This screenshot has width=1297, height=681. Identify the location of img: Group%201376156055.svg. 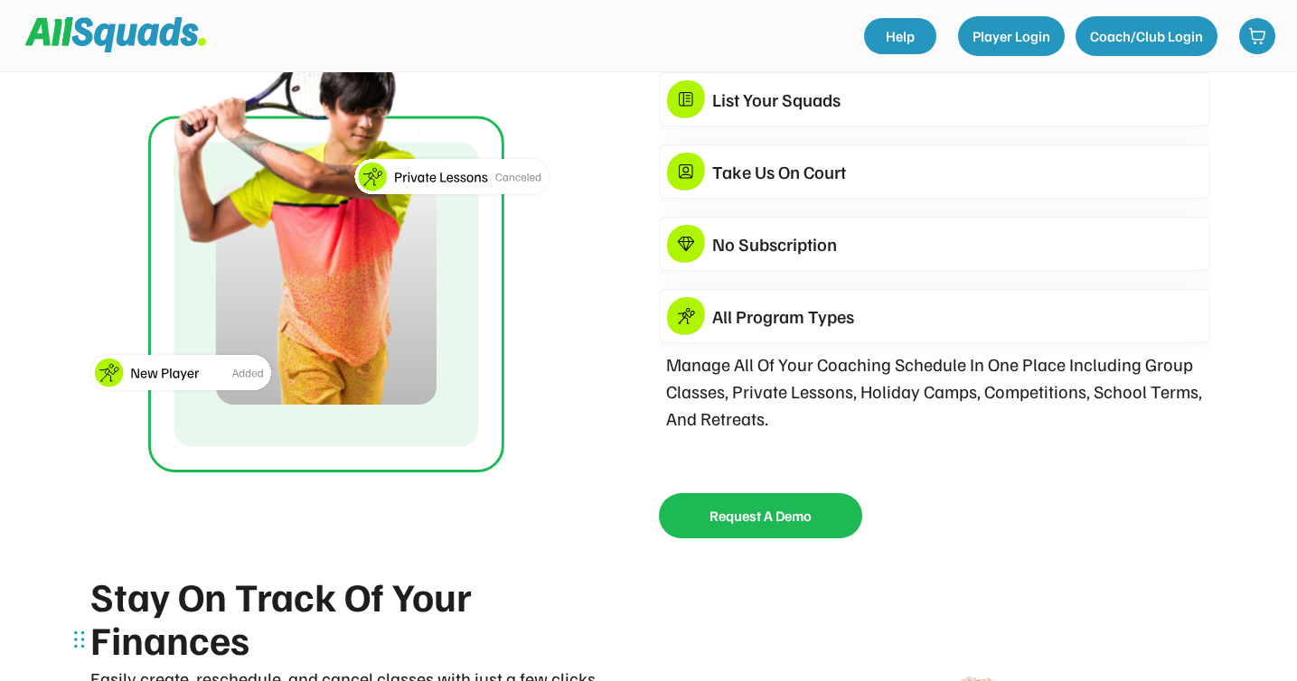
(686, 99).